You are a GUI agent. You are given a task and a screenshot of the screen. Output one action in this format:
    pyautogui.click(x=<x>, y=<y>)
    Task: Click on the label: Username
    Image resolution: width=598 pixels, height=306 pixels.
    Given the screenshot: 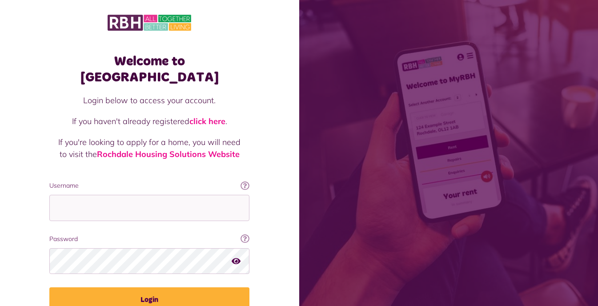 What is the action you would take?
    pyautogui.click(x=149, y=185)
    